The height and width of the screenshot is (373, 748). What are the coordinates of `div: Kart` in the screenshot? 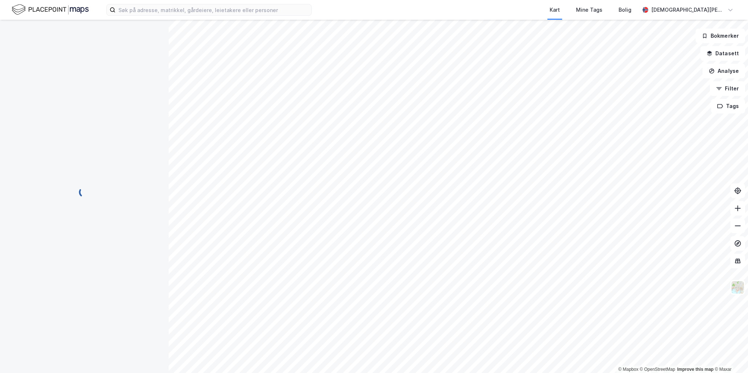 It's located at (554, 10).